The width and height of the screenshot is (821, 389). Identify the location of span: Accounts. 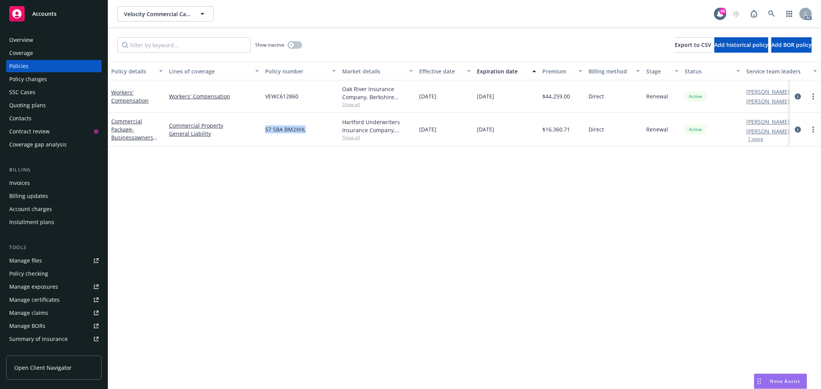
(44, 14).